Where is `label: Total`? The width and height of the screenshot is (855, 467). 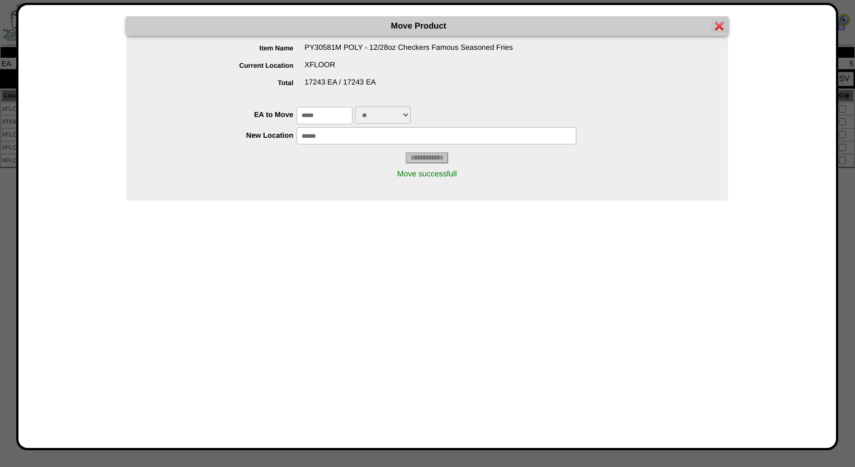 label: Total is located at coordinates (227, 83).